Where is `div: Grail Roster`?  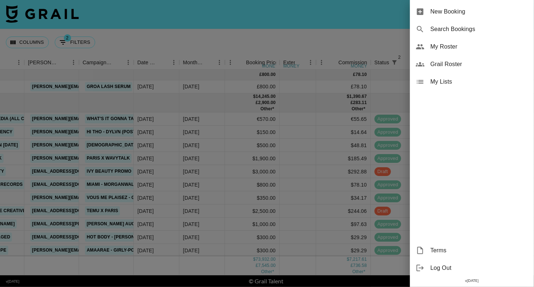
div: Grail Roster is located at coordinates (472, 64).